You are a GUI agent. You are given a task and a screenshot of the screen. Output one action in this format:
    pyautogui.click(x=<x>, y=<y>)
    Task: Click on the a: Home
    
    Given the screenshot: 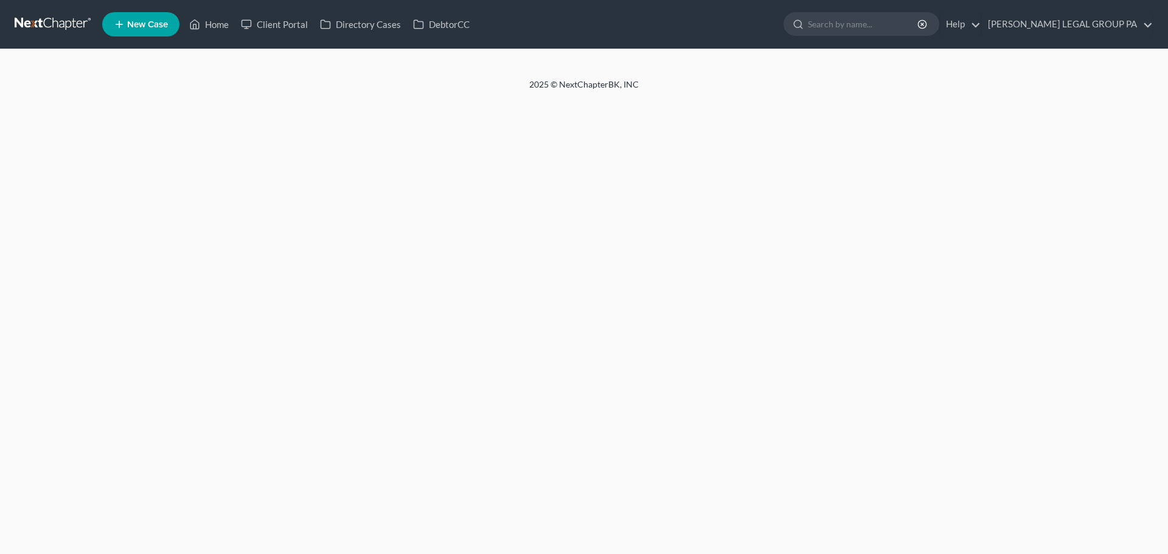 What is the action you would take?
    pyautogui.click(x=209, y=24)
    